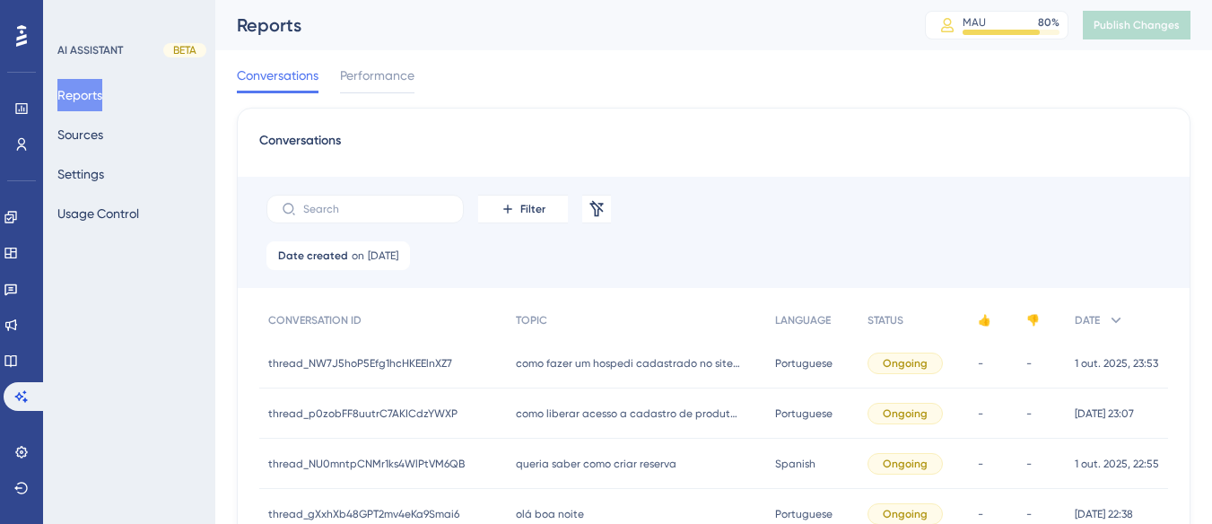  I want to click on span: Performance, so click(377, 75).